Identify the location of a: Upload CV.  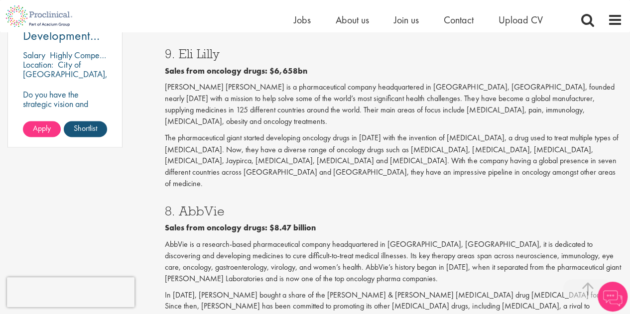
(521, 20).